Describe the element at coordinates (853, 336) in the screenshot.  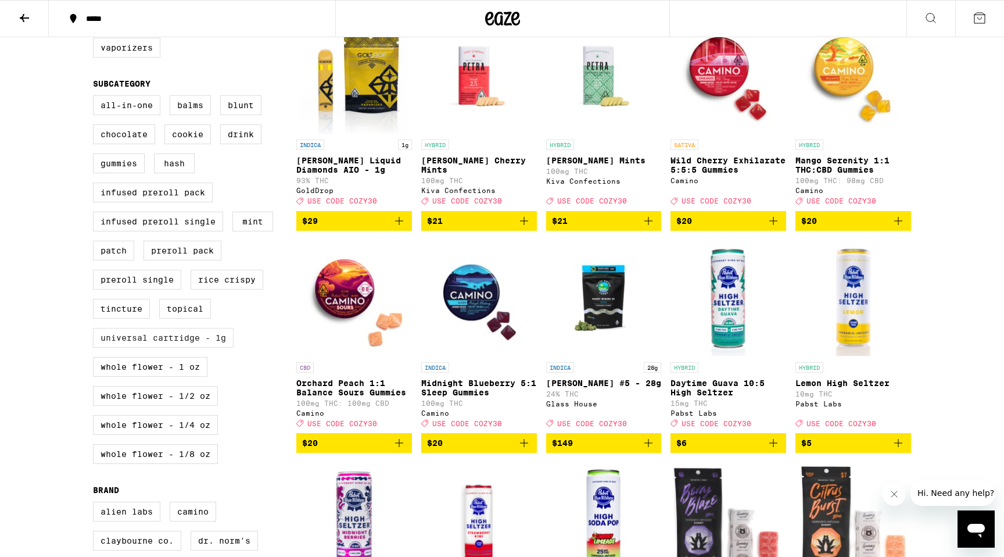
I see `a: Open page for Lemon High Seltzer from Pabst Labs` at that location.